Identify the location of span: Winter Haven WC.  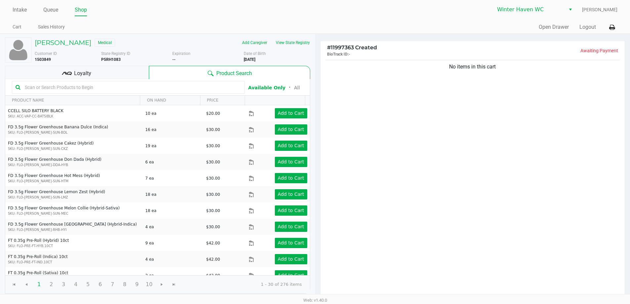
(529, 10).